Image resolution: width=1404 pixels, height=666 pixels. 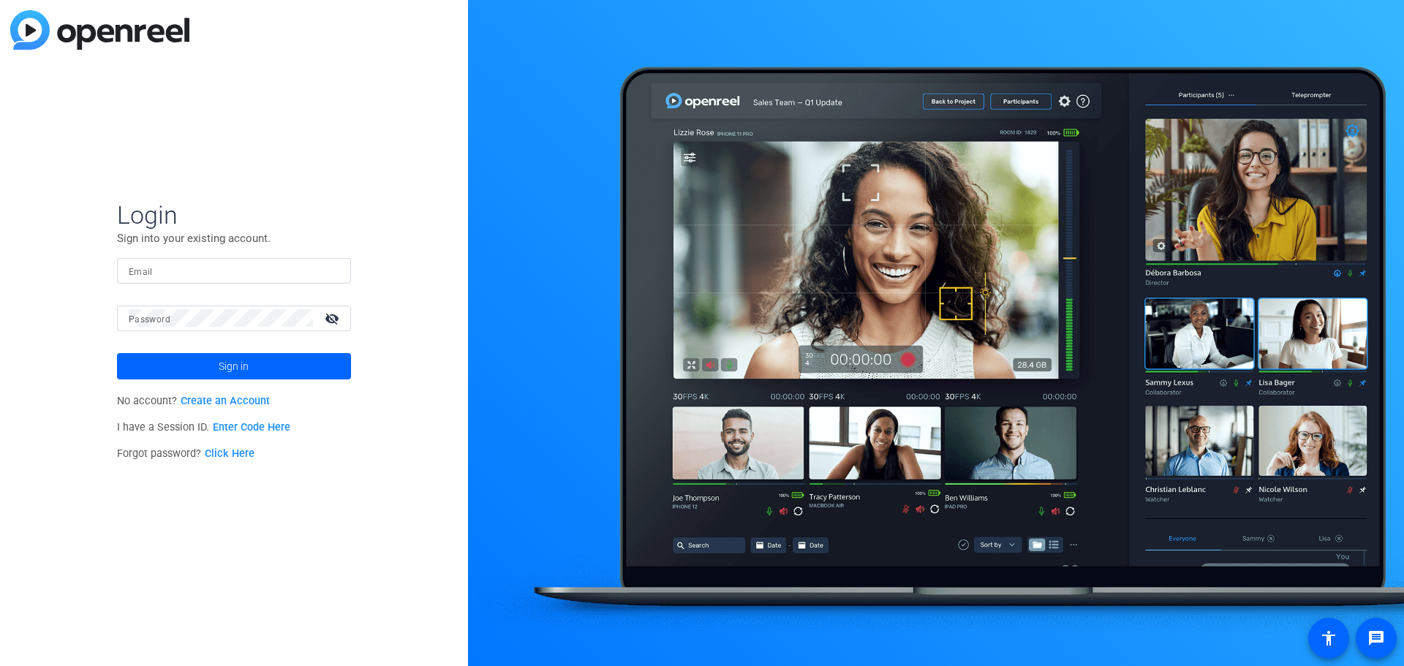 What do you see at coordinates (186, 453) in the screenshot?
I see `span: Forgot password?` at bounding box center [186, 453].